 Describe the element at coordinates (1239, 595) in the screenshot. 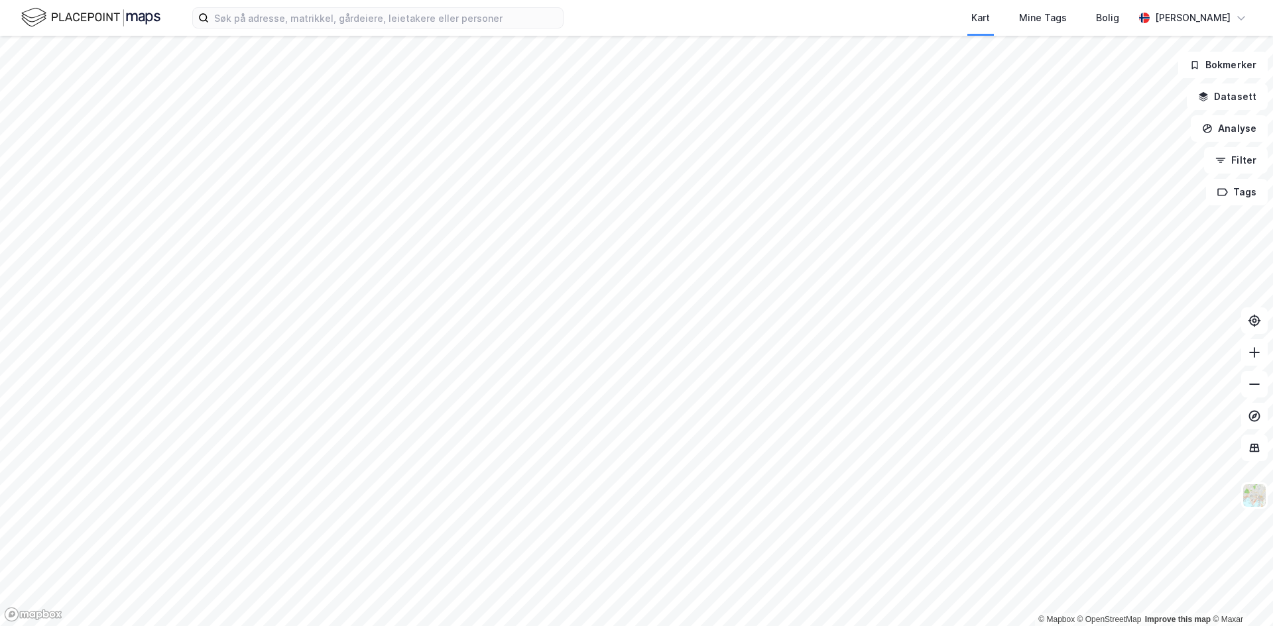

I see `div: Kontrollprogram for chat` at that location.